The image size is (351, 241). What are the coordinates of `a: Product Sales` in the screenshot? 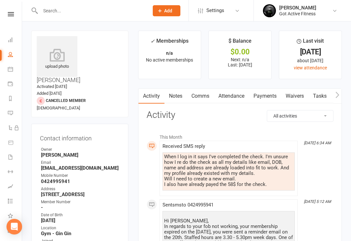 It's located at (15, 143).